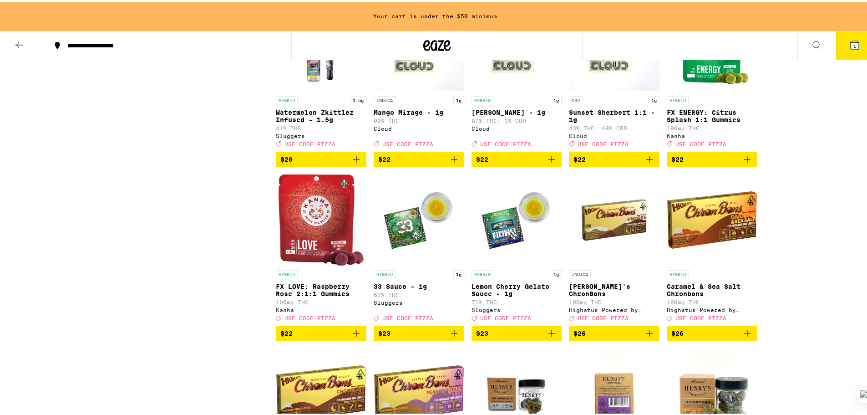 Image resolution: width=867 pixels, height=415 pixels. I want to click on p: Lemon Cherry Gelato Sauce - 1g, so click(516, 288).